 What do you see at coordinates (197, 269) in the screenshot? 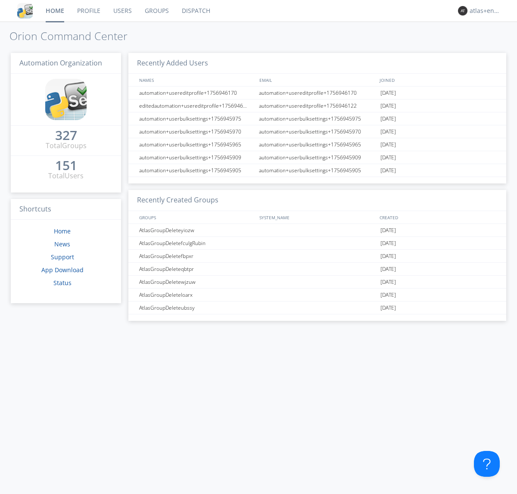
I see `div: AtlasGroupDeleteqbtpr` at bounding box center [197, 269].